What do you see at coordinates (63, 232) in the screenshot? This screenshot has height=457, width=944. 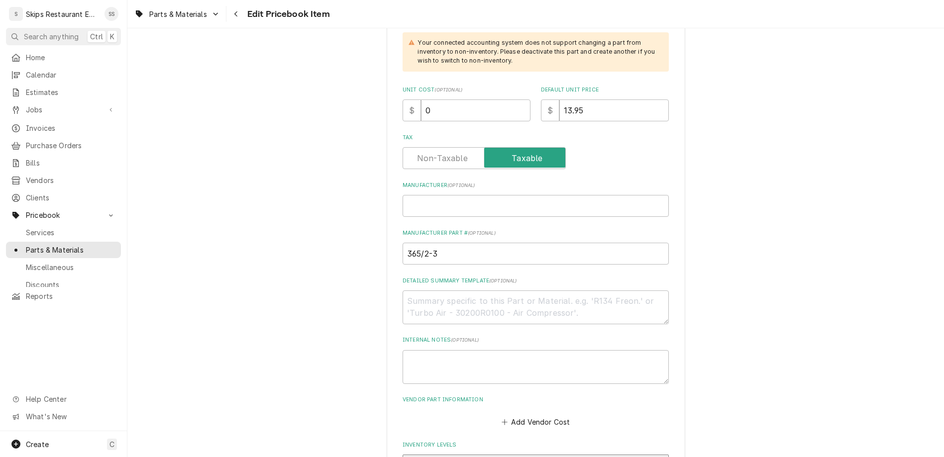 I see `a: Services` at bounding box center [63, 232].